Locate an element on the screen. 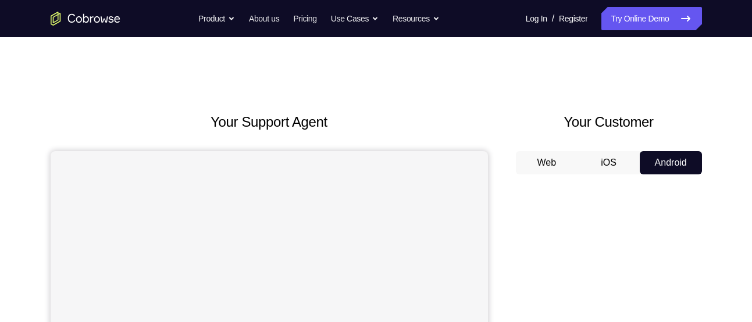 The width and height of the screenshot is (752, 322). a: Pricing is located at coordinates (305, 19).